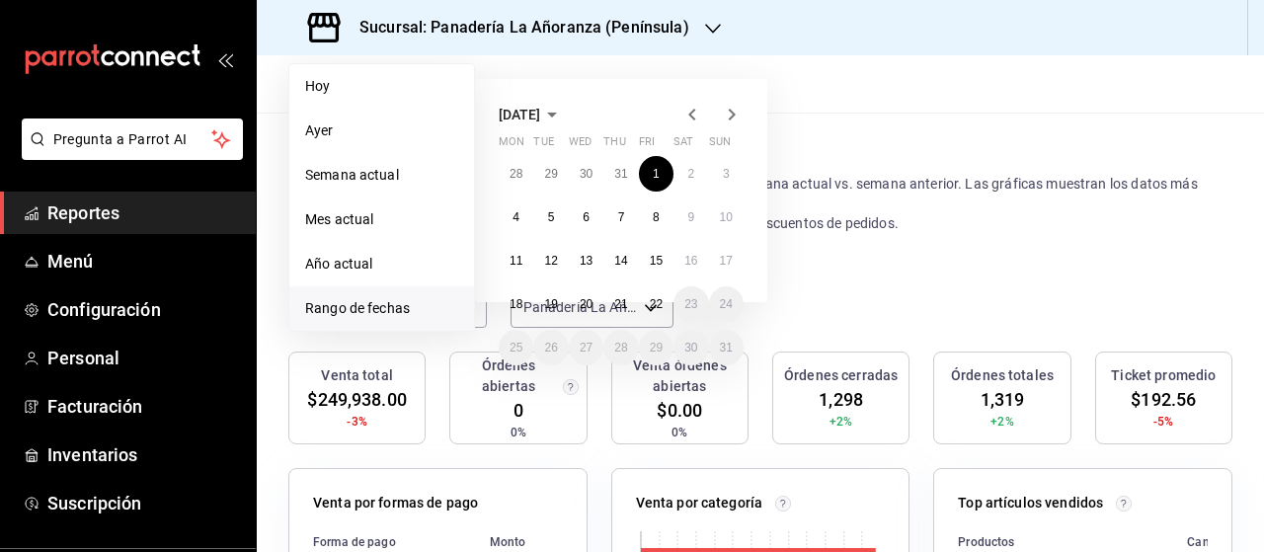 Image resolution: width=1264 pixels, height=552 pixels. What do you see at coordinates (550, 348) in the screenshot?
I see `button: August 26, 2025` at bounding box center [550, 348].